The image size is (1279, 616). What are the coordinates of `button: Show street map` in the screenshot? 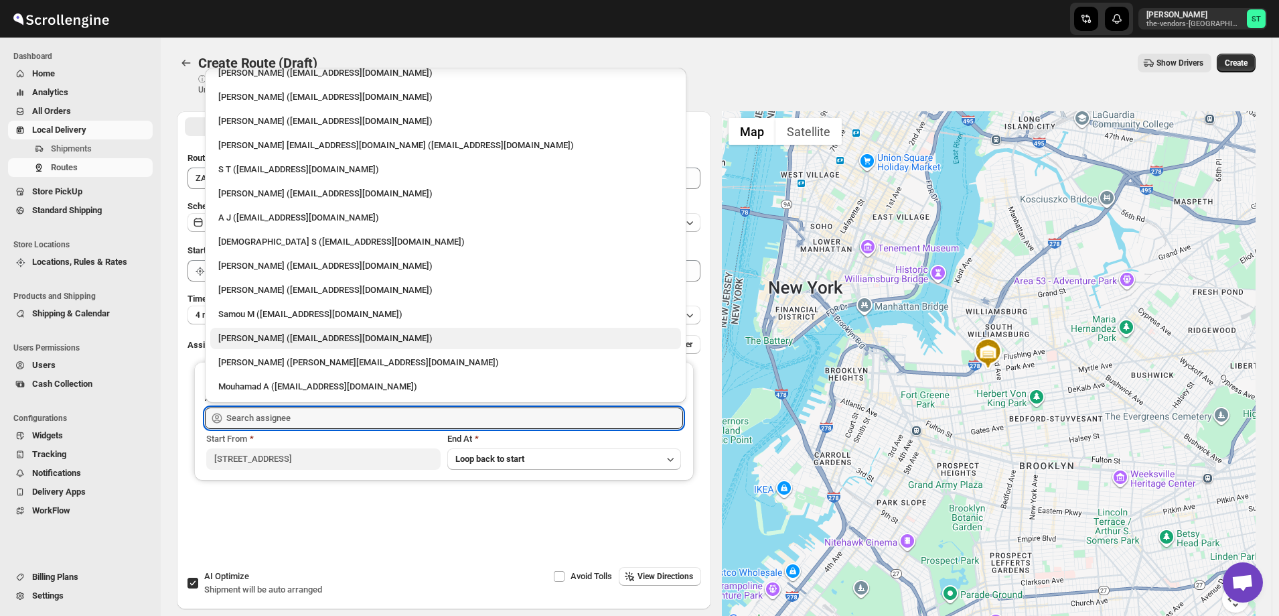 It's located at (752, 131).